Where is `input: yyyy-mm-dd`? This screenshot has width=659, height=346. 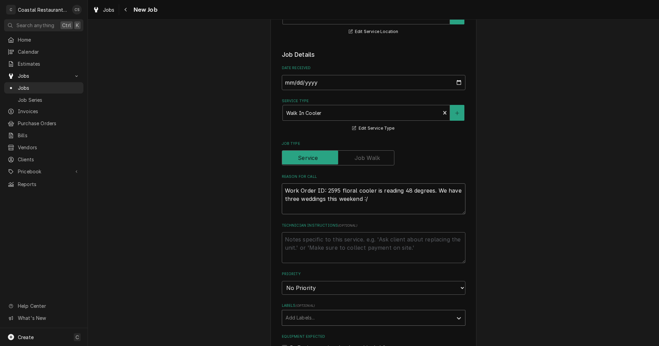
input: yyyy-mm-dd is located at coordinates (374, 82).